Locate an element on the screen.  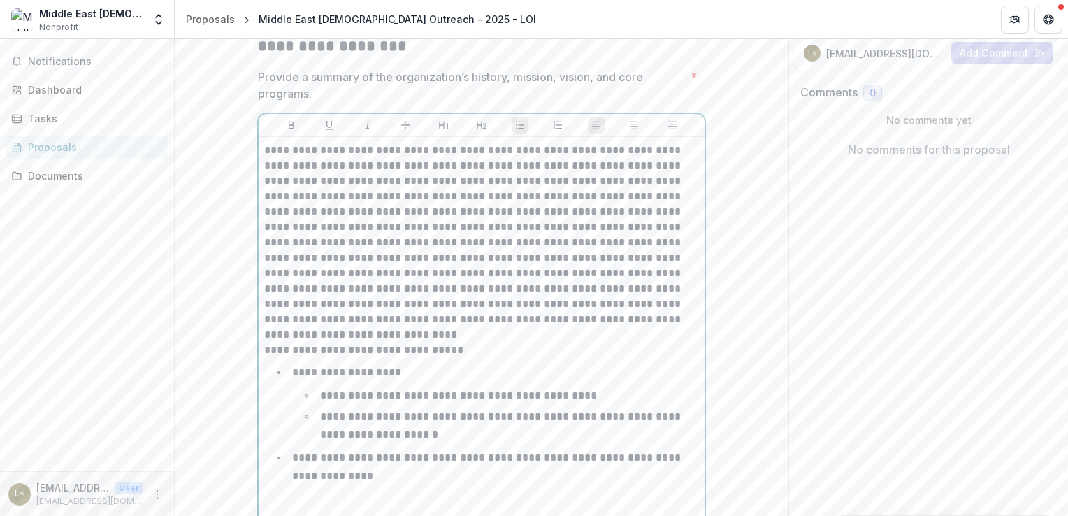
button: More is located at coordinates (157, 494).